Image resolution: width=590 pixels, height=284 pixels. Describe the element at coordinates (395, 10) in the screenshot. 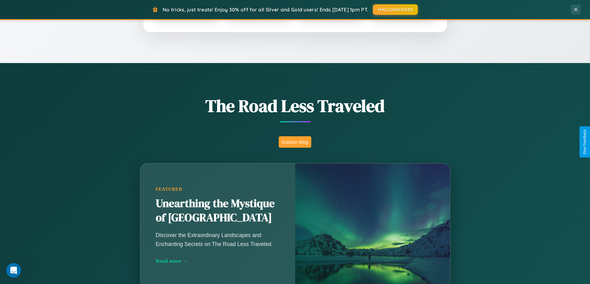

I see `button: HALLOWEEN30` at that location.